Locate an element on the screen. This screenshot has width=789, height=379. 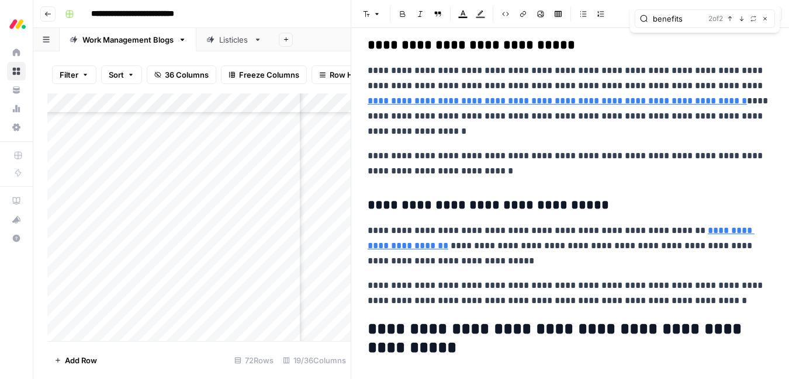
span: 36 Columns is located at coordinates (186, 75).